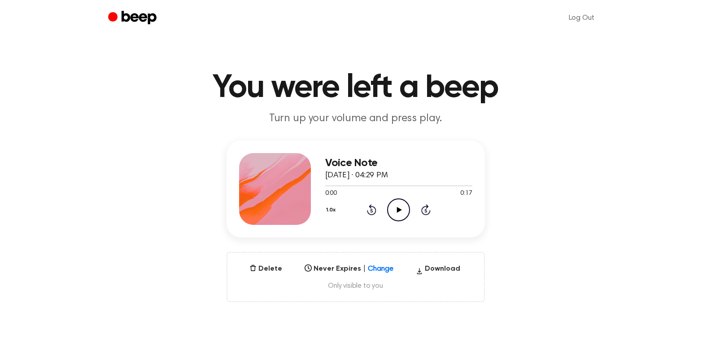  What do you see at coordinates (356, 118) in the screenshot?
I see `p: Turn up your volume and press play.` at bounding box center [356, 118].